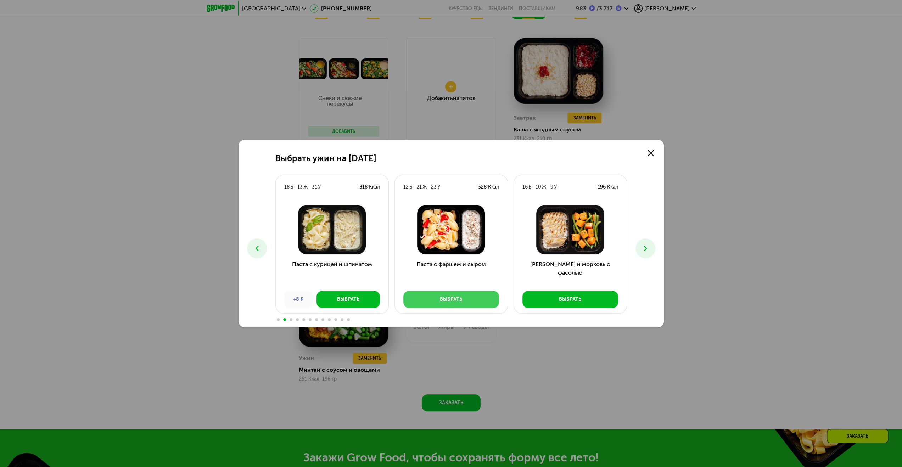 This screenshot has width=902, height=467. What do you see at coordinates (525, 187) in the screenshot?
I see `div: 16` at bounding box center [525, 187].